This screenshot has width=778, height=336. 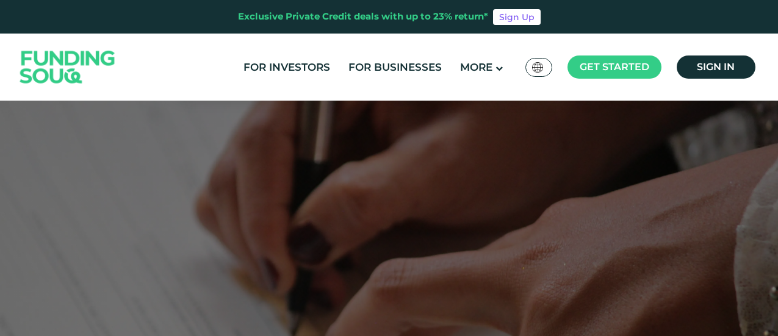 I want to click on a: Sign in, so click(x=716, y=67).